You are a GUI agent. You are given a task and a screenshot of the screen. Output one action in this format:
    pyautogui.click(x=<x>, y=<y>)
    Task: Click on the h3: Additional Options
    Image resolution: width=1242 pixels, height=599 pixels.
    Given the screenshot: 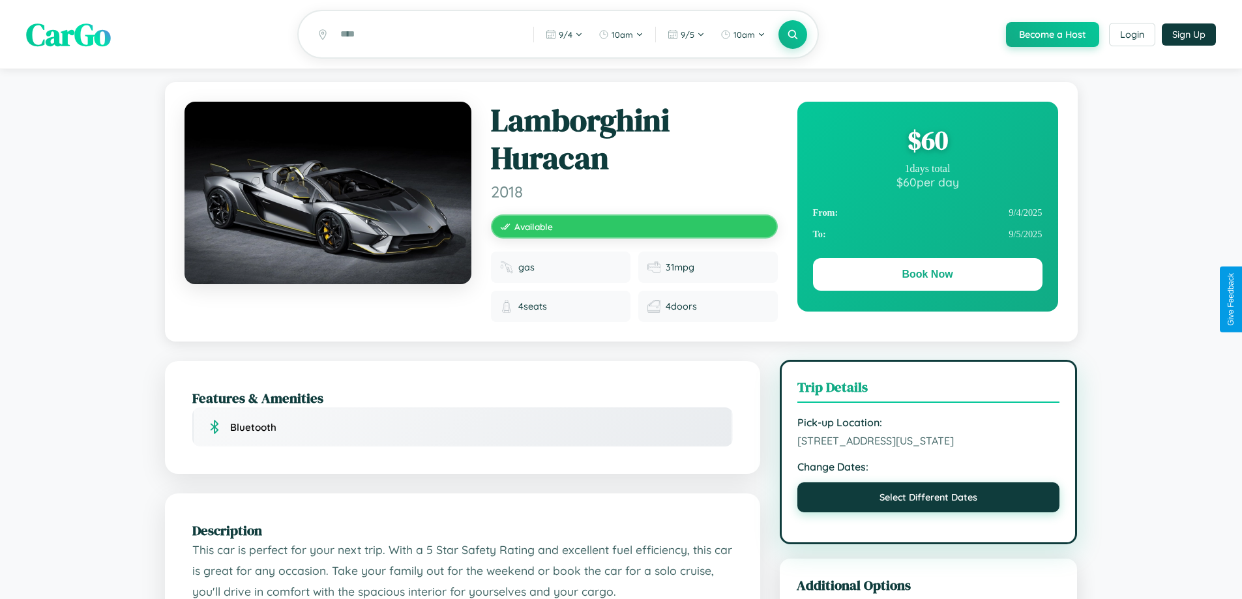 What is the action you would take?
    pyautogui.click(x=929, y=585)
    